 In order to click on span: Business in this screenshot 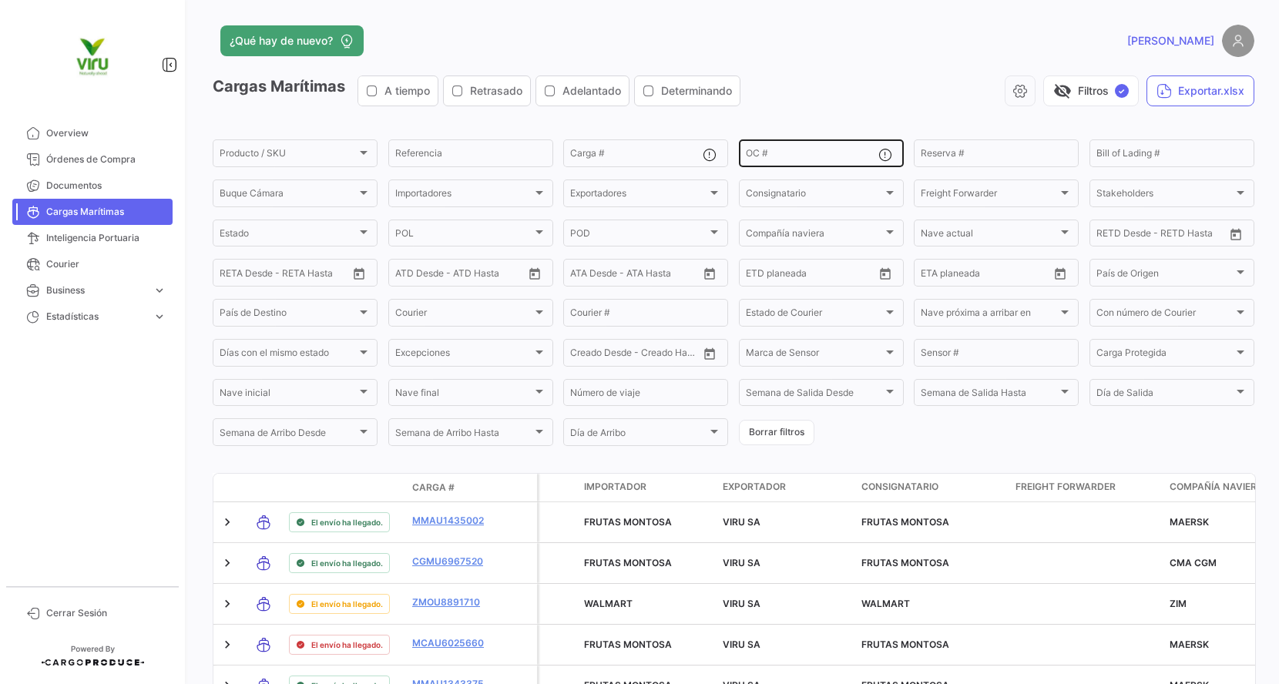, I will do `click(96, 290)`.